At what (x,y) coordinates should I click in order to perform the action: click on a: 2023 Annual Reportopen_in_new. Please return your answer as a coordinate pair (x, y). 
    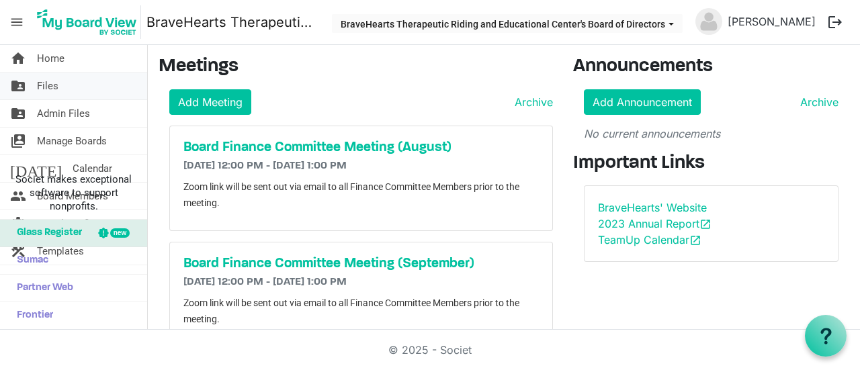
    Looking at the image, I should click on (654, 224).